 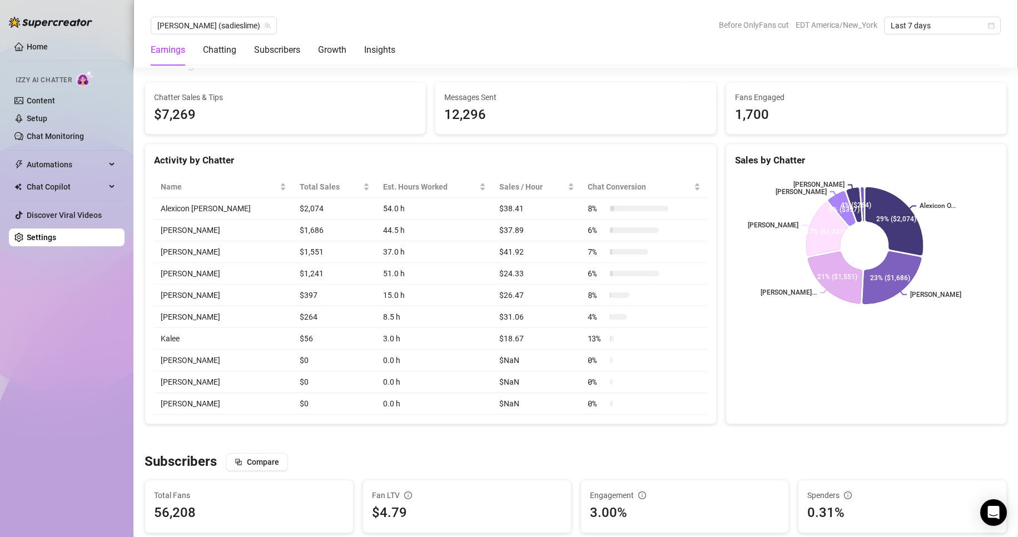 What do you see at coordinates (430, 187) in the screenshot?
I see `div: Est. Hours Worked` at bounding box center [430, 187].